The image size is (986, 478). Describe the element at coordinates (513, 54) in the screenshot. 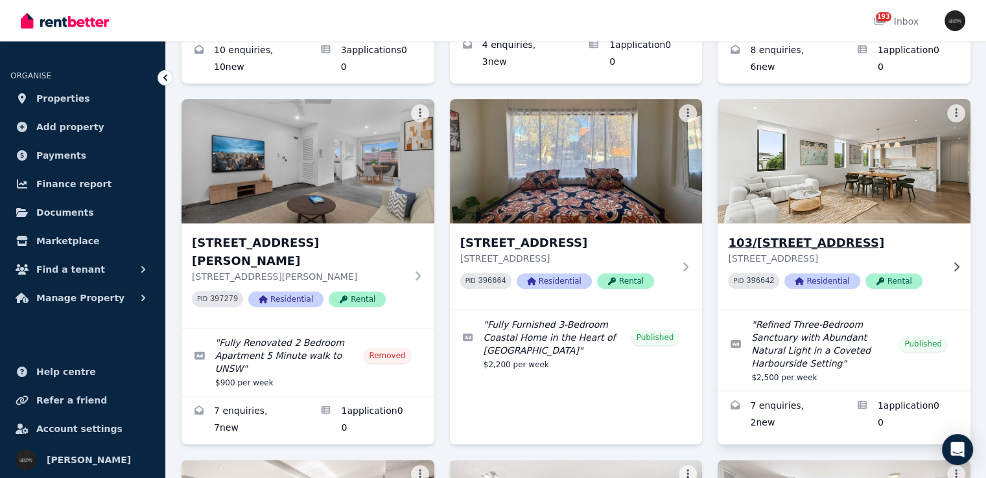

I see `a: Enquiries for 1/2 Severn St, Maroubra` at that location.